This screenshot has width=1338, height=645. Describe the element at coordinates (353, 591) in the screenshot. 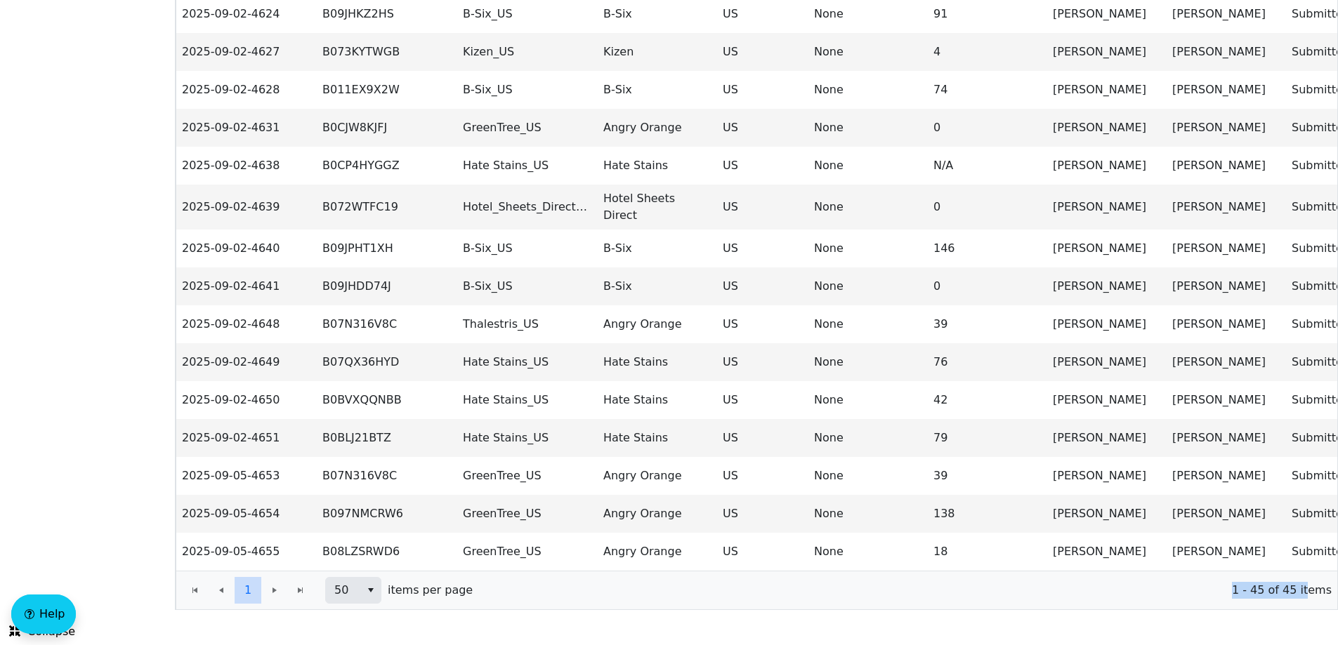

I see `span: Page size` at that location.